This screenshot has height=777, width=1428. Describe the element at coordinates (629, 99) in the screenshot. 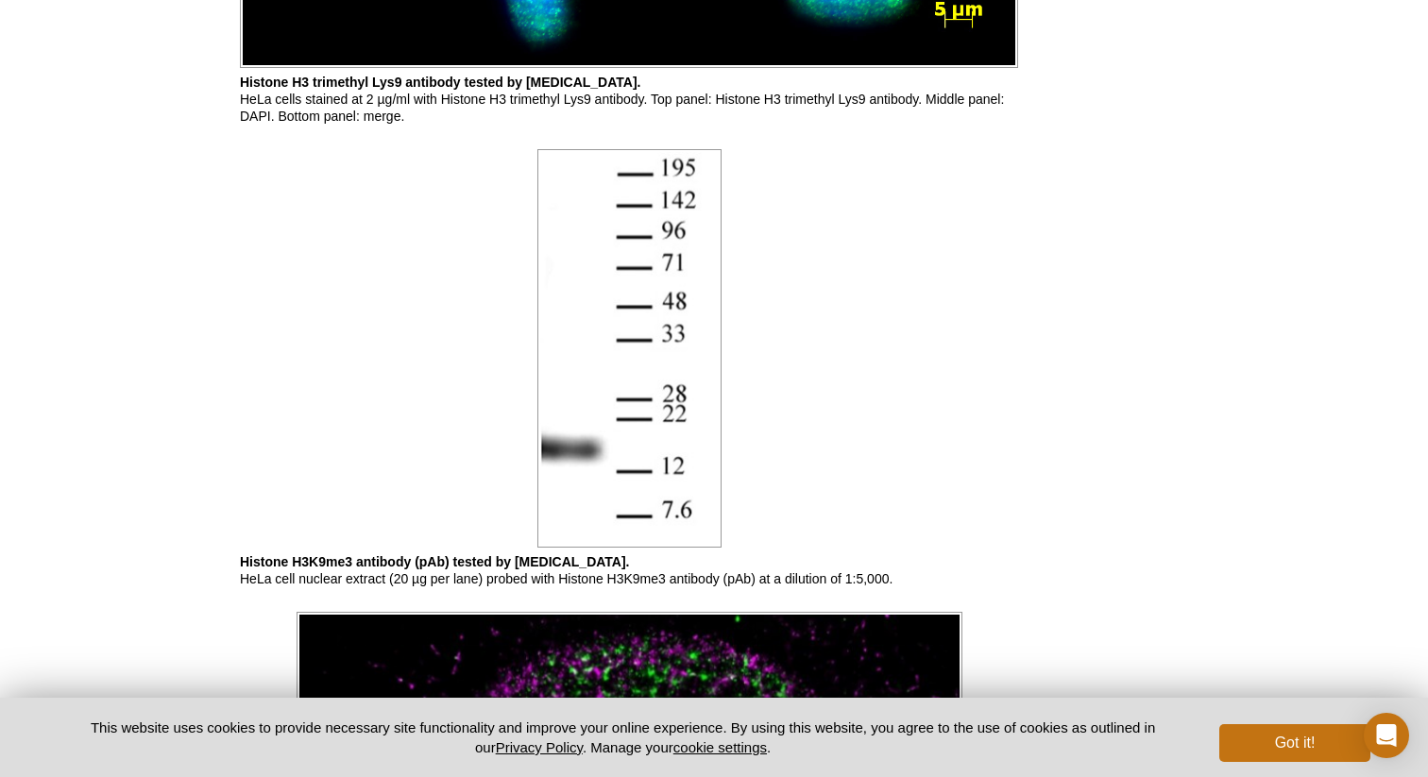

I see `p: HeLa cells stained at 2 µg/ml with Histone H3 trimethyl Lys9 antibody. Top panel: Histone H3 trim...` at that location.